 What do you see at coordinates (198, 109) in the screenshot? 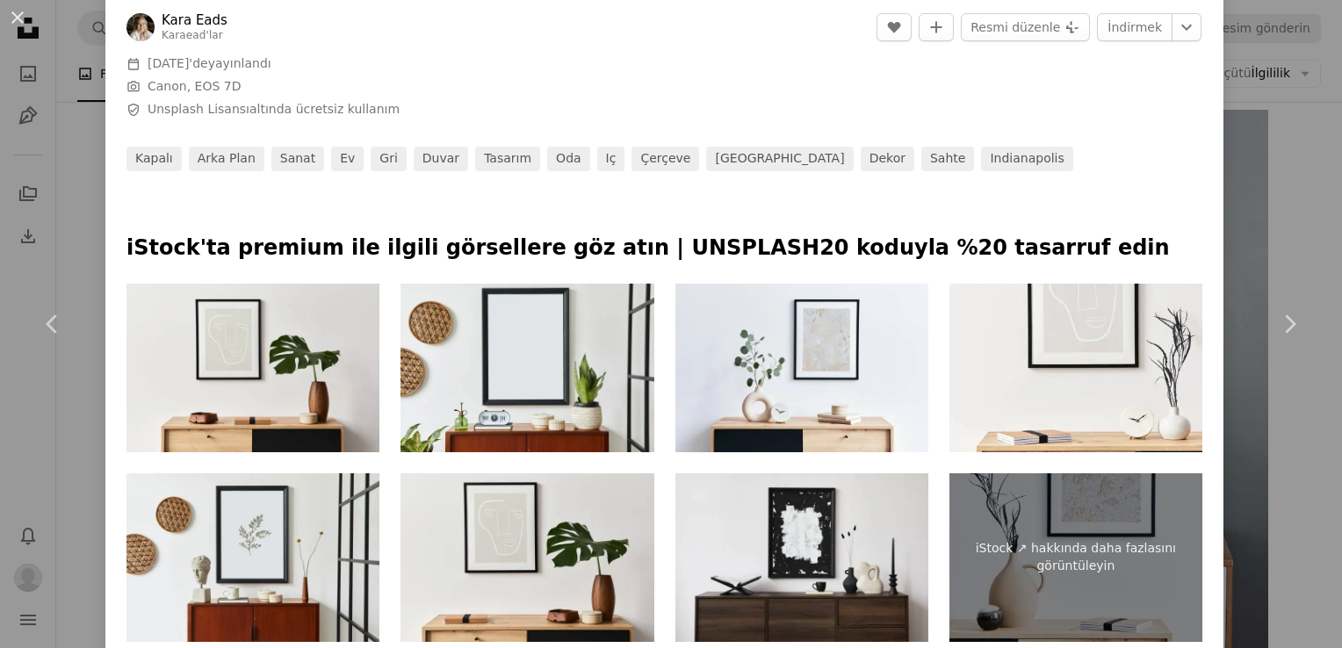
I see `a: Unsplash Lisansı` at bounding box center [198, 109].